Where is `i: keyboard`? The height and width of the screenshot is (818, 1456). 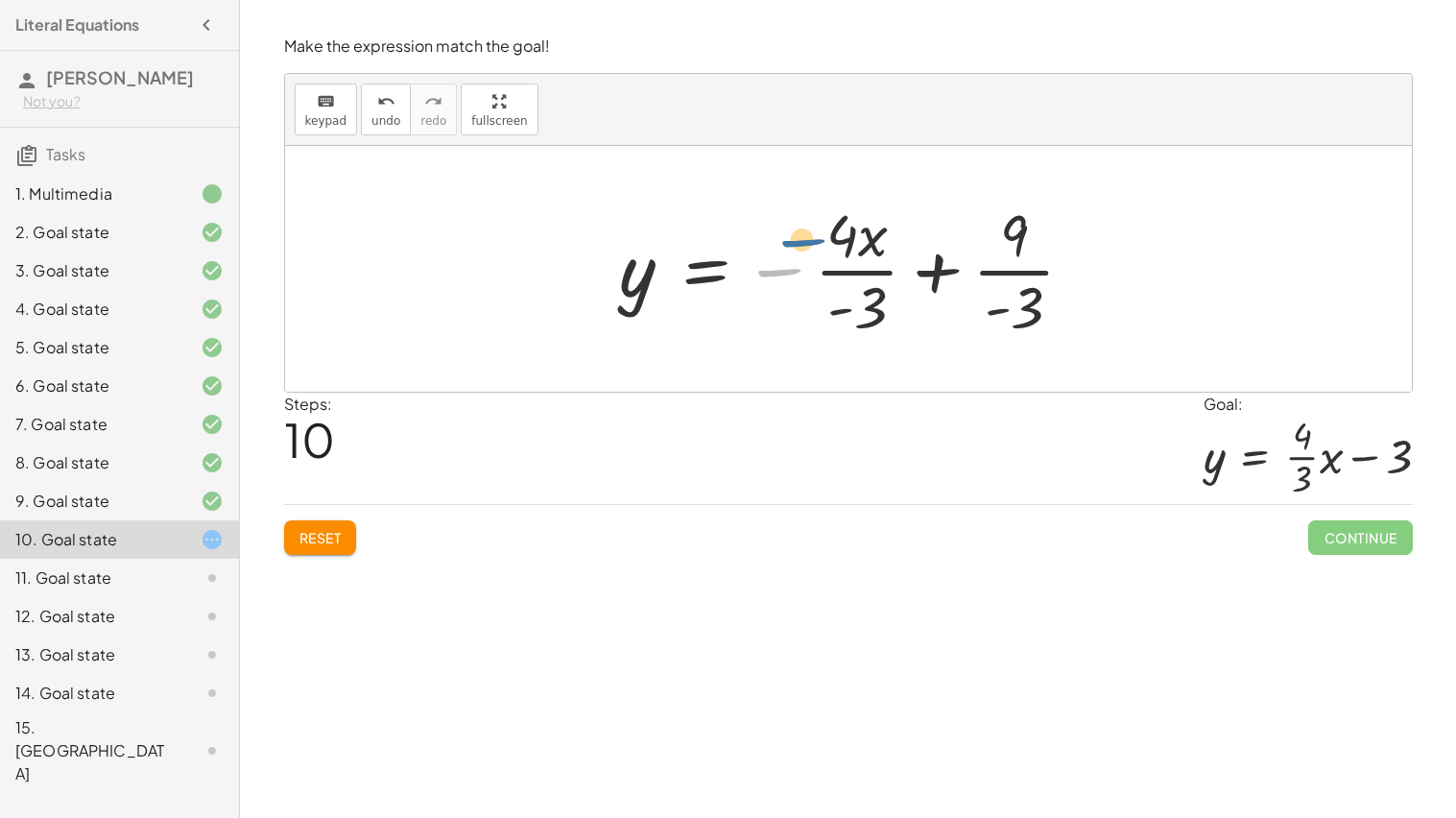
i: keyboard is located at coordinates (326, 102).